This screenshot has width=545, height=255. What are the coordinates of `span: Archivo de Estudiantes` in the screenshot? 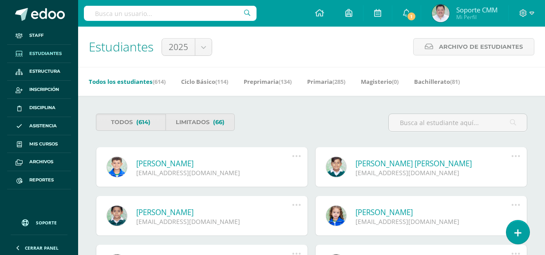 It's located at (481, 47).